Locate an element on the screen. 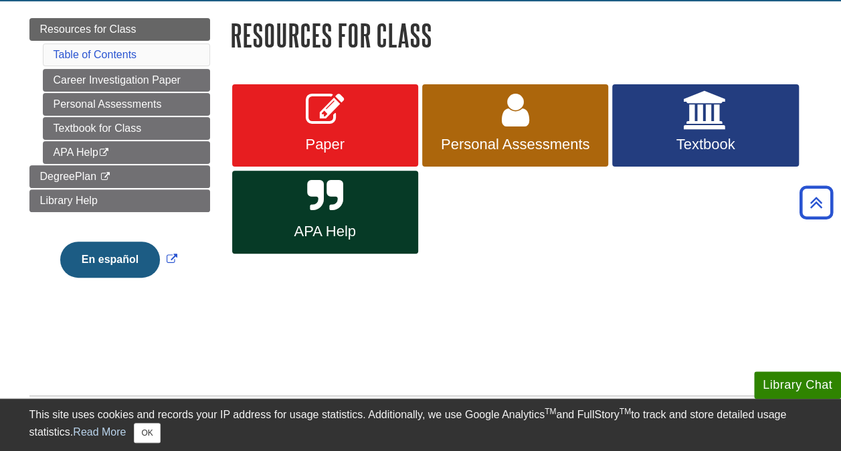 The image size is (841, 451). a: Read More is located at coordinates (99, 432).